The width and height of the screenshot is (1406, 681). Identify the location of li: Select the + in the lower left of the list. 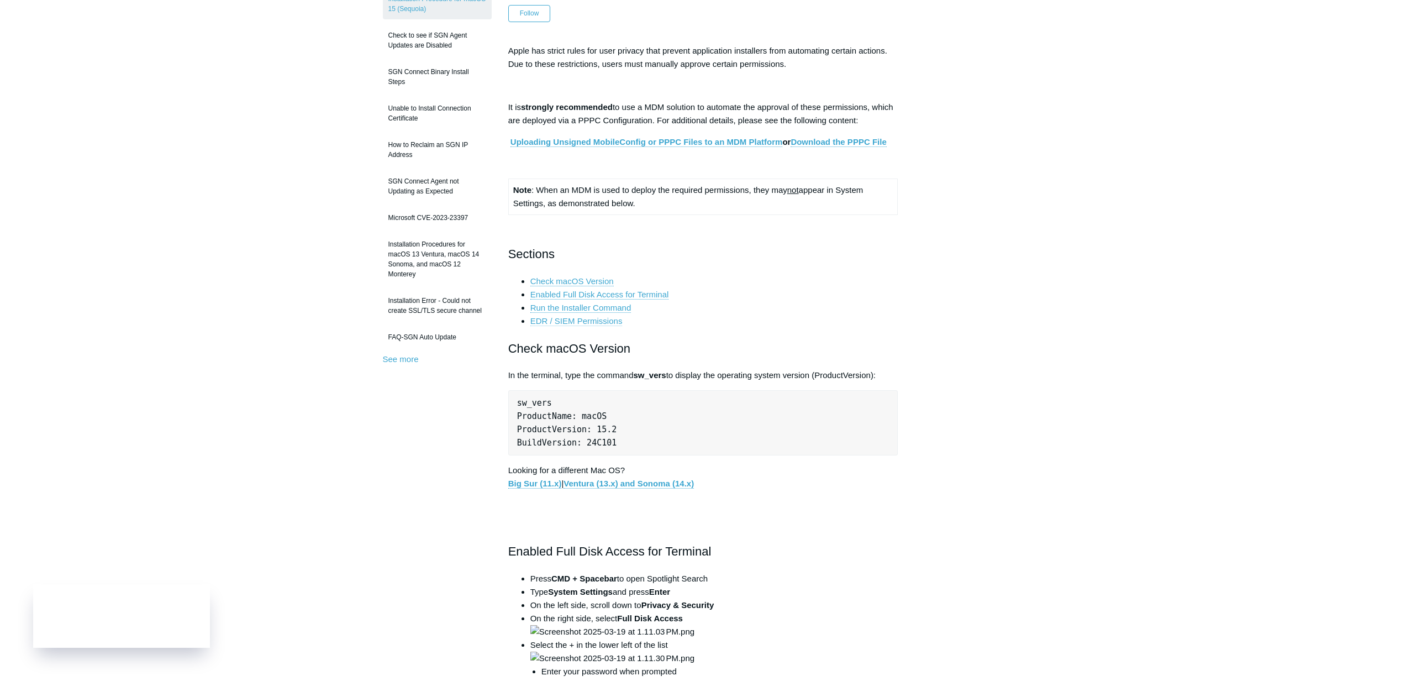
(715, 658).